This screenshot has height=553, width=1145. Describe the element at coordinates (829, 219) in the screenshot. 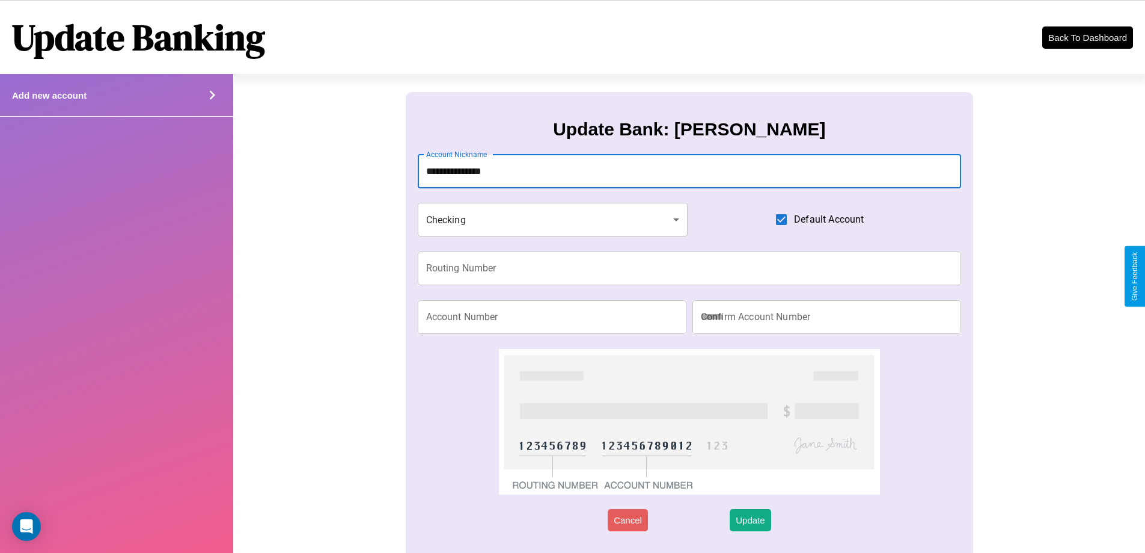

I see `span: Default Account` at that location.